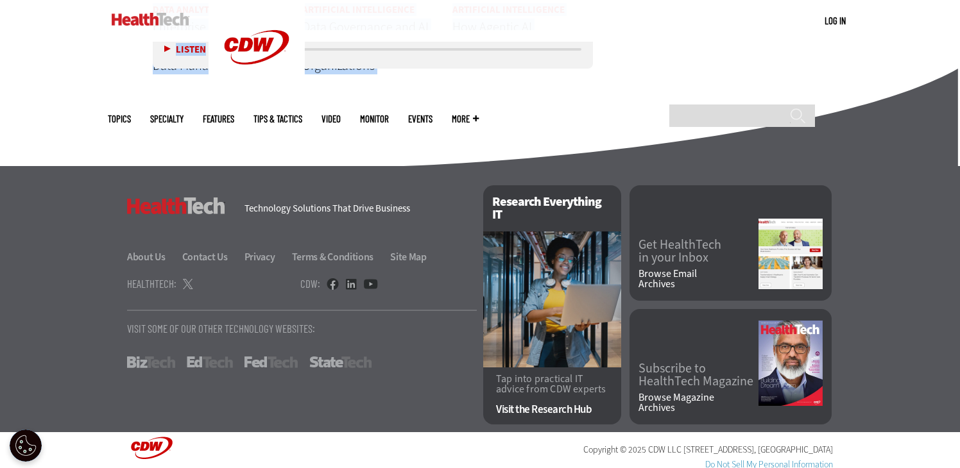 Image resolution: width=960 pixels, height=468 pixels. I want to click on a: Events, so click(420, 119).